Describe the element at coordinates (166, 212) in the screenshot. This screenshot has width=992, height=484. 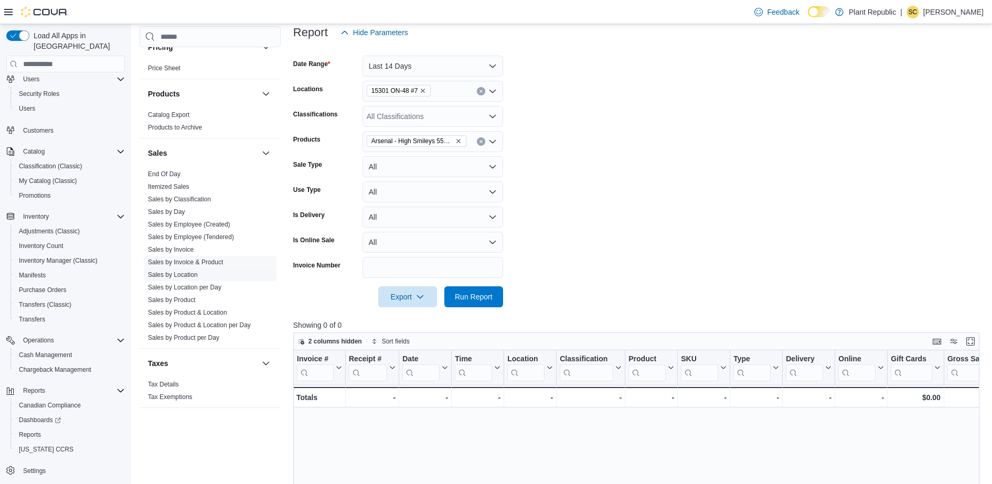
I see `a: Sales by Day` at that location.